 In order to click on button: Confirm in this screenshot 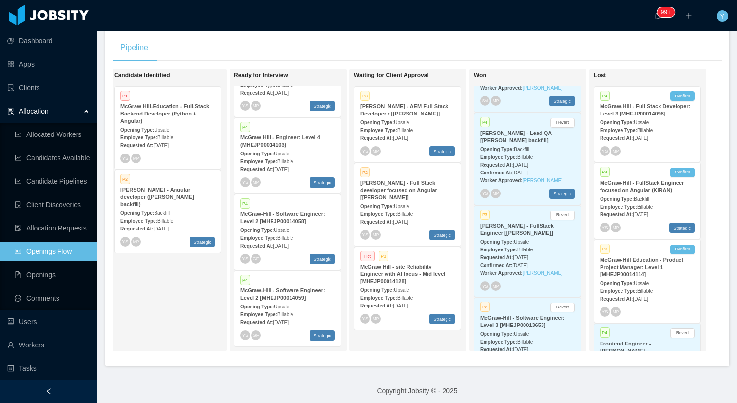, I will do `click(682, 249)`.